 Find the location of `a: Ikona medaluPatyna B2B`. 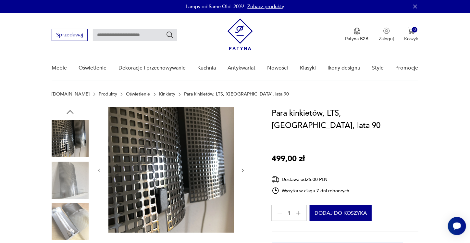

a: Ikona medaluPatyna B2B is located at coordinates (357, 35).